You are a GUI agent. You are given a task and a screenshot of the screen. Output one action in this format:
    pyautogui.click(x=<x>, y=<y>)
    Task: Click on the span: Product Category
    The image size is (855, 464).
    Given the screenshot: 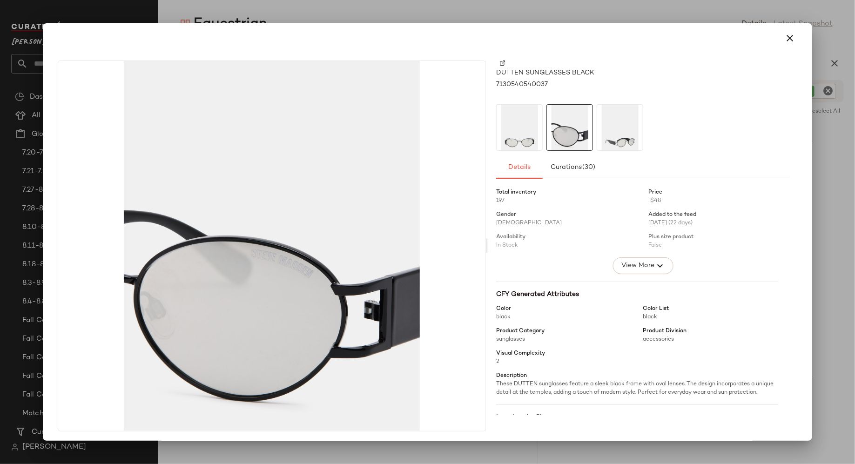 What is the action you would take?
    pyautogui.click(x=520, y=331)
    